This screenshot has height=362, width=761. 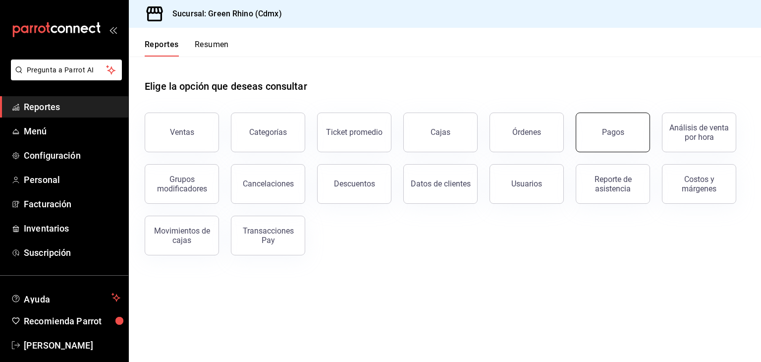 I want to click on button: Categorías, so click(x=268, y=132).